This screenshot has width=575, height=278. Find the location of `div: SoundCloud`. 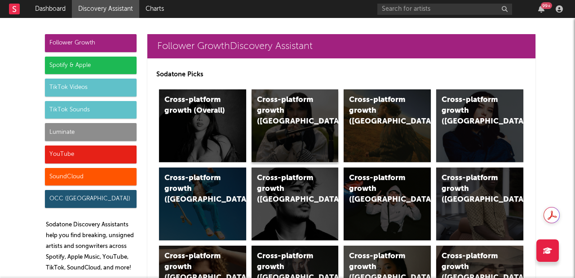

div: SoundCloud is located at coordinates (91, 177).